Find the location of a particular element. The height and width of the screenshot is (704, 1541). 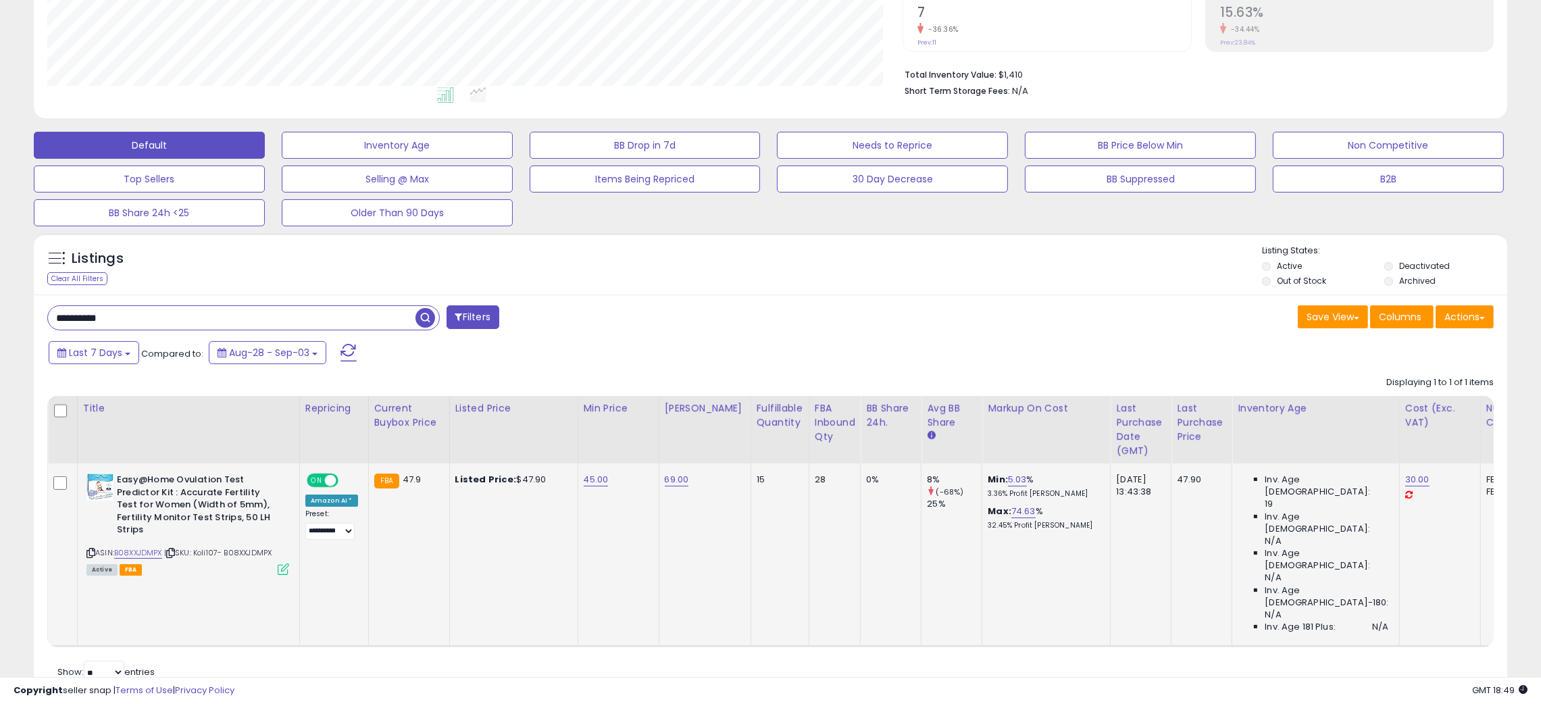

th: The percentage added to the cost of goods (COGS) that forms the calculator for Min & Max prices. is located at coordinates (1046, 430).